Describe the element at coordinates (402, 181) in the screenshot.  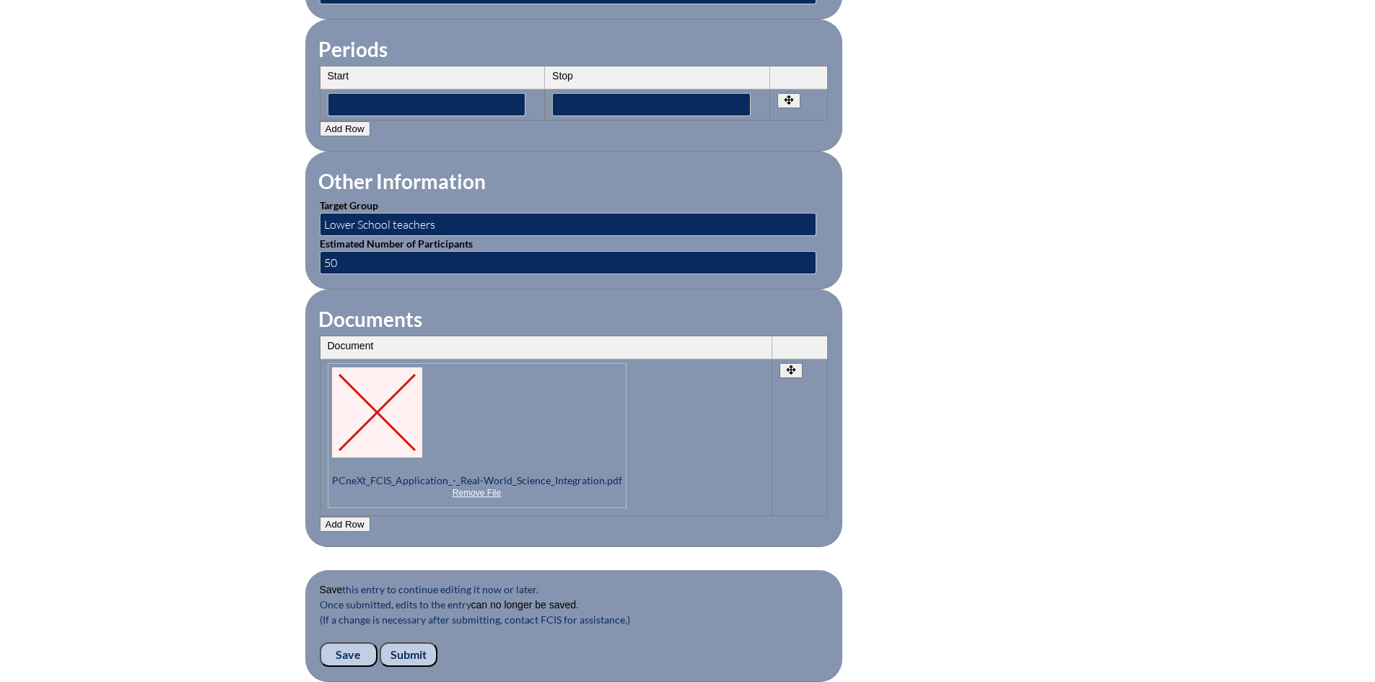
I see `legend: Other Information` at that location.